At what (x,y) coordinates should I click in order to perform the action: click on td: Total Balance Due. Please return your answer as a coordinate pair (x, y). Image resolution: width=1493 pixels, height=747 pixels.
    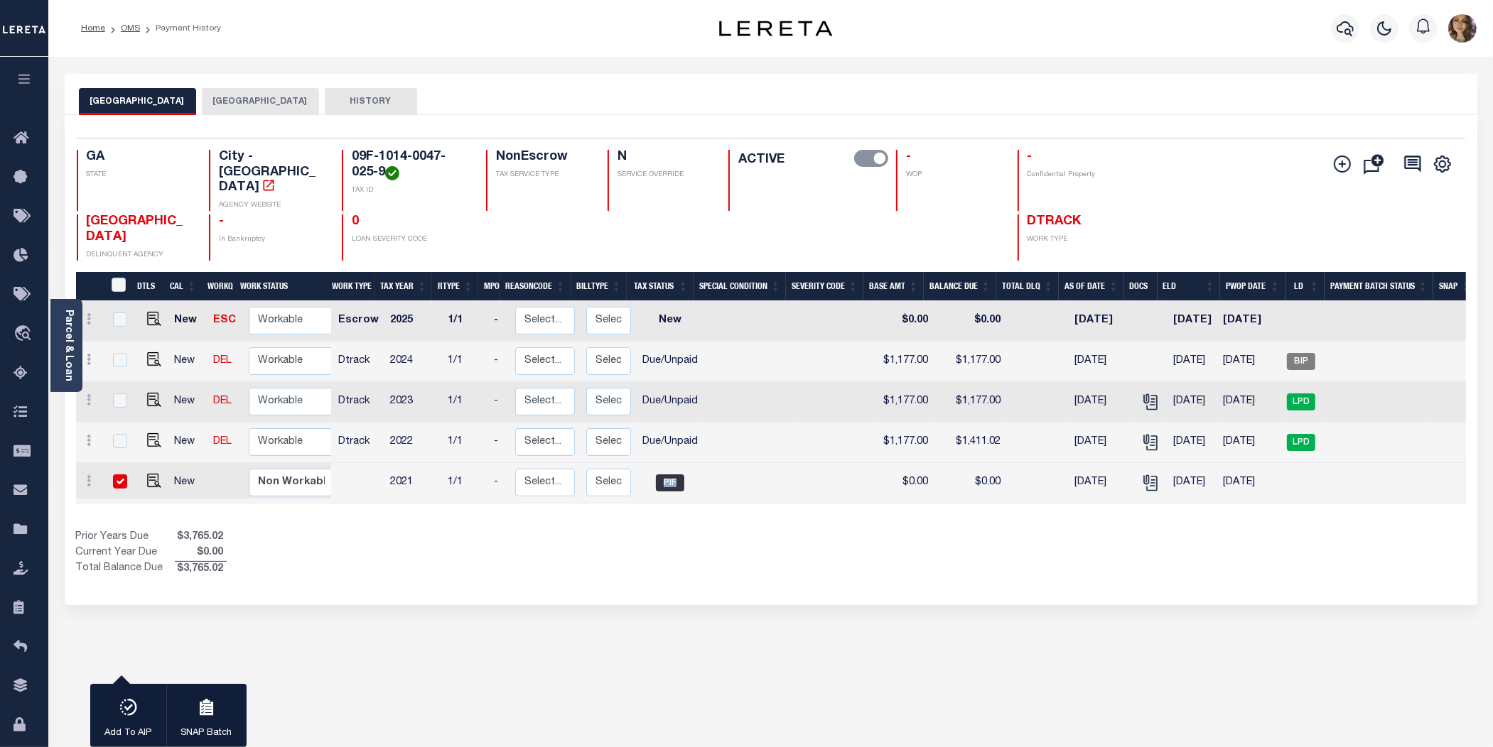
    Looking at the image, I should click on (125, 569).